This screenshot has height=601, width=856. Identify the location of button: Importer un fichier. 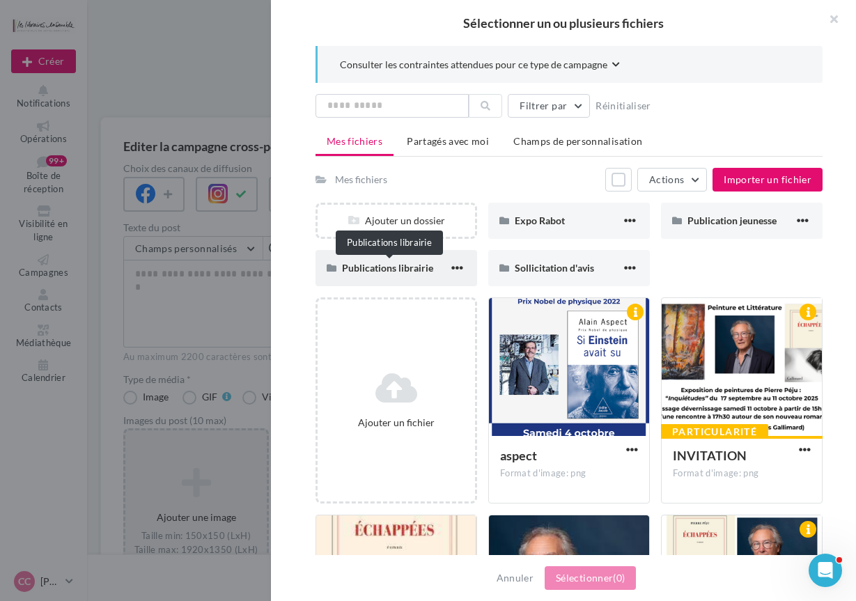
(768, 180).